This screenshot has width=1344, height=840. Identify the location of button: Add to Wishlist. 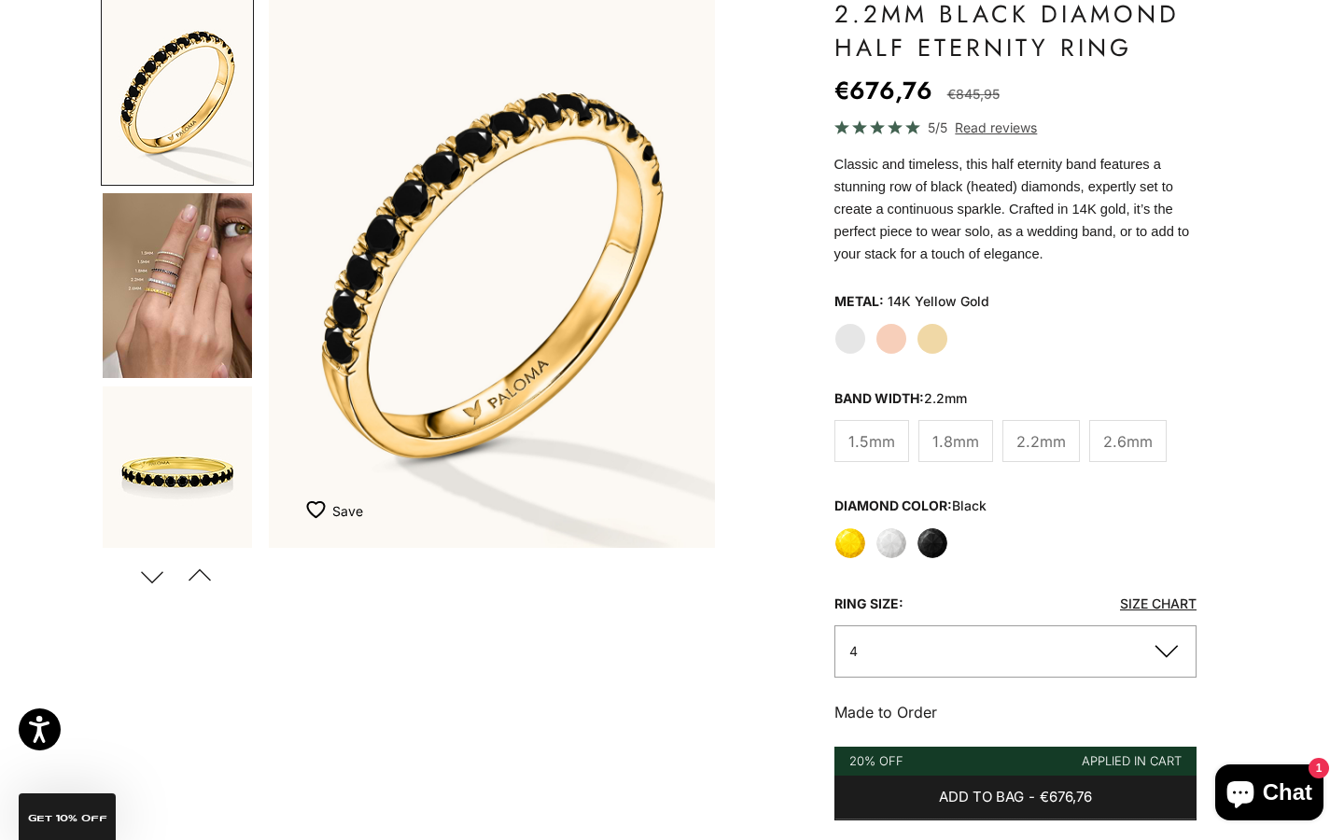
(334, 510).